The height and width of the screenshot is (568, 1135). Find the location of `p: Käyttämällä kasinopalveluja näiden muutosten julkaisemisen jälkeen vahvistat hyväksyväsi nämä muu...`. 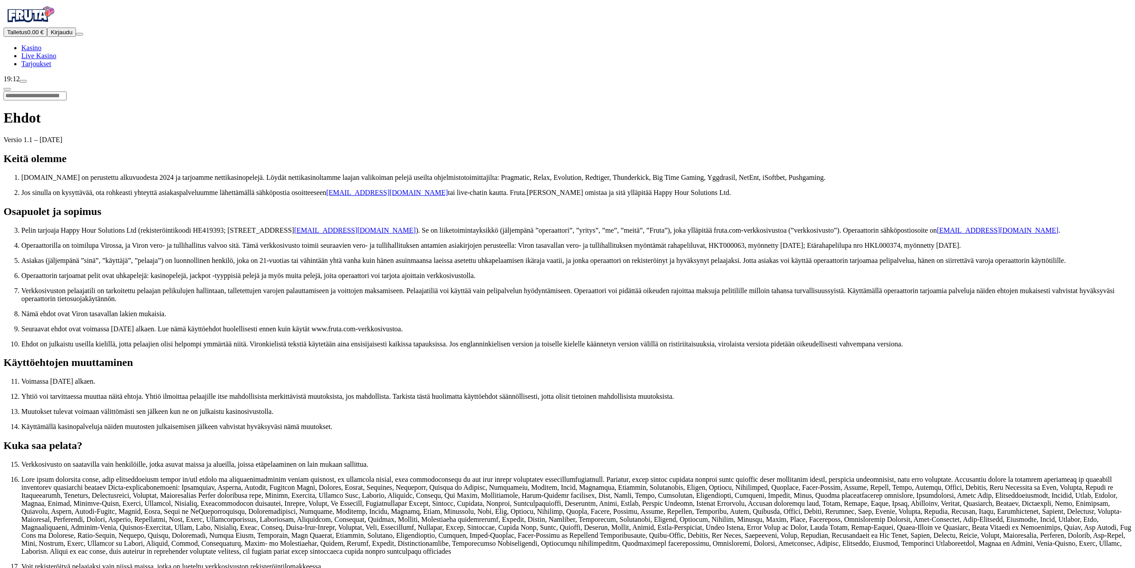

p: Käyttämällä kasinopalveluja näiden muutosten julkaisemisen jälkeen vahvistat hyväksyväsi nämä muu... is located at coordinates (576, 427).